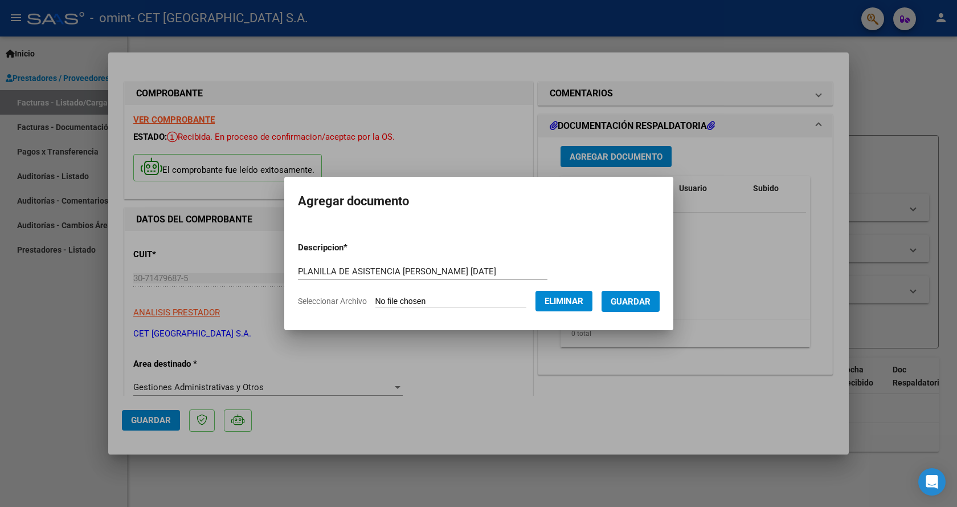  Describe the element at coordinates (479, 201) in the screenshot. I see `h2: Agregar documento` at that location.